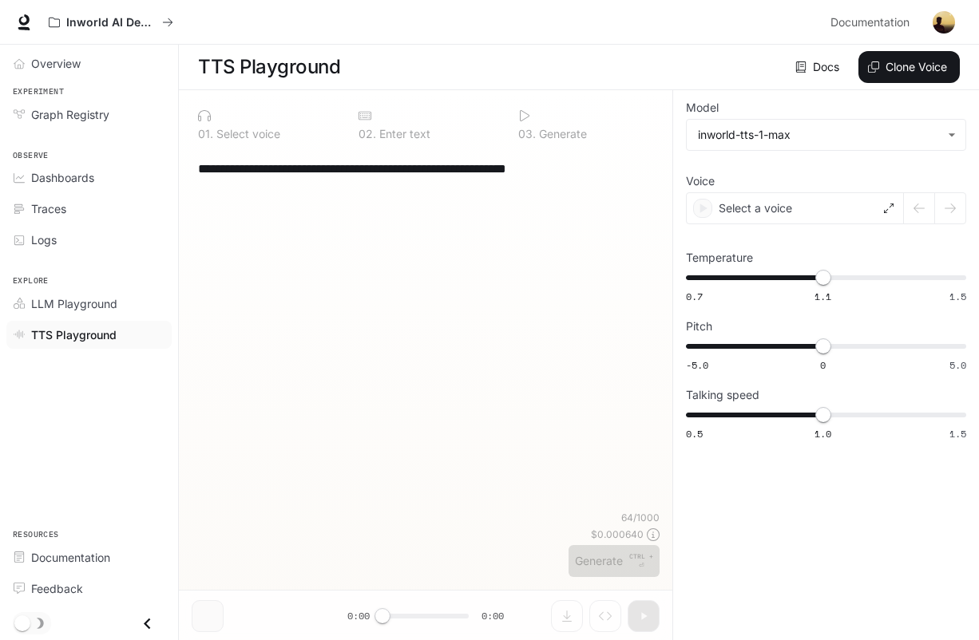  What do you see at coordinates (89, 303) in the screenshot?
I see `a: LLM Playground` at bounding box center [89, 303].